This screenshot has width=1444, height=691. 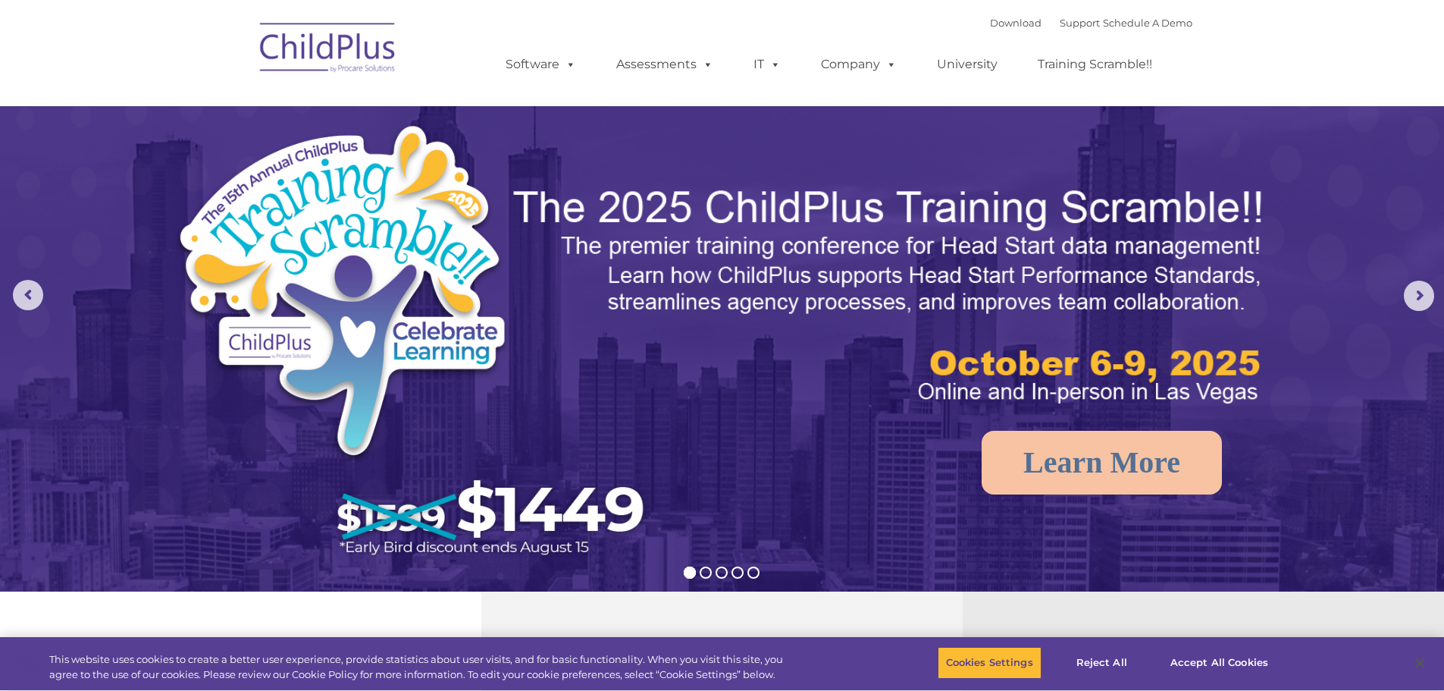 What do you see at coordinates (665, 64) in the screenshot?
I see `a: Assessments` at bounding box center [665, 64].